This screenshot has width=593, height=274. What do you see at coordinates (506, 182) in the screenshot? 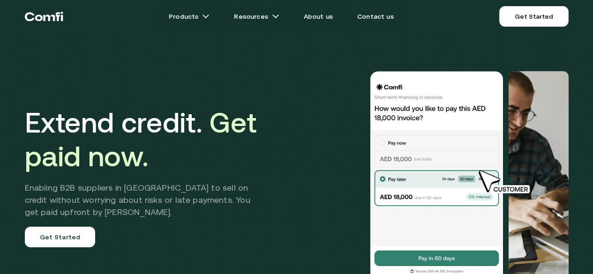
I see `img: cursor` at bounding box center [506, 182].